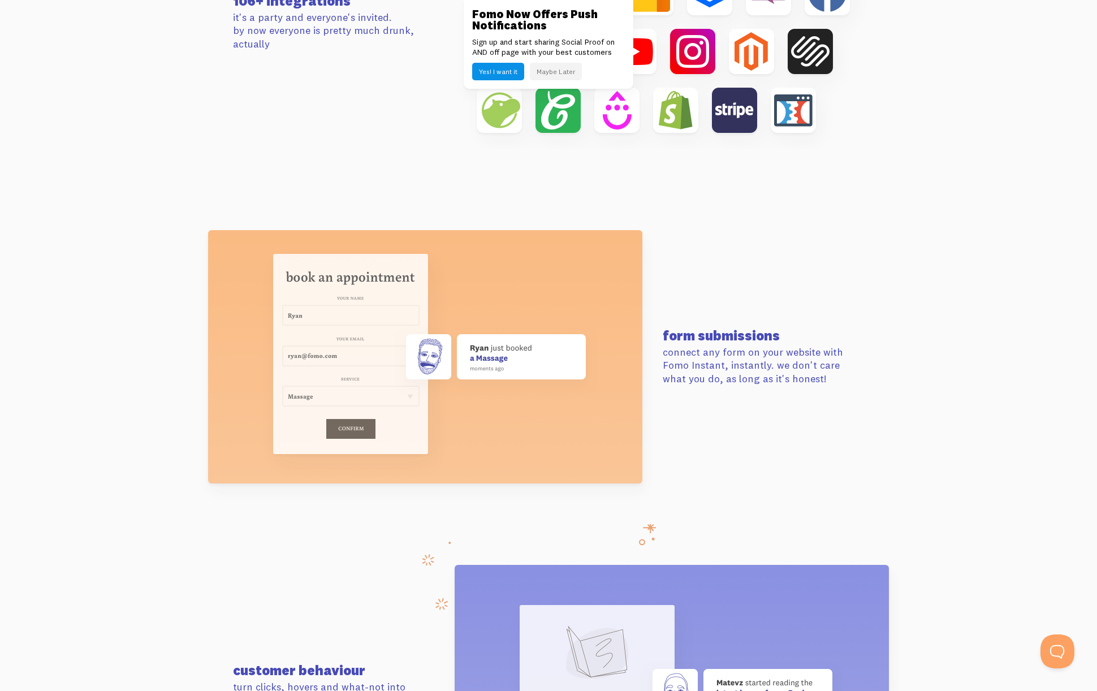  What do you see at coordinates (334, 670) in the screenshot?
I see `h3: customer behaviour` at bounding box center [334, 670].